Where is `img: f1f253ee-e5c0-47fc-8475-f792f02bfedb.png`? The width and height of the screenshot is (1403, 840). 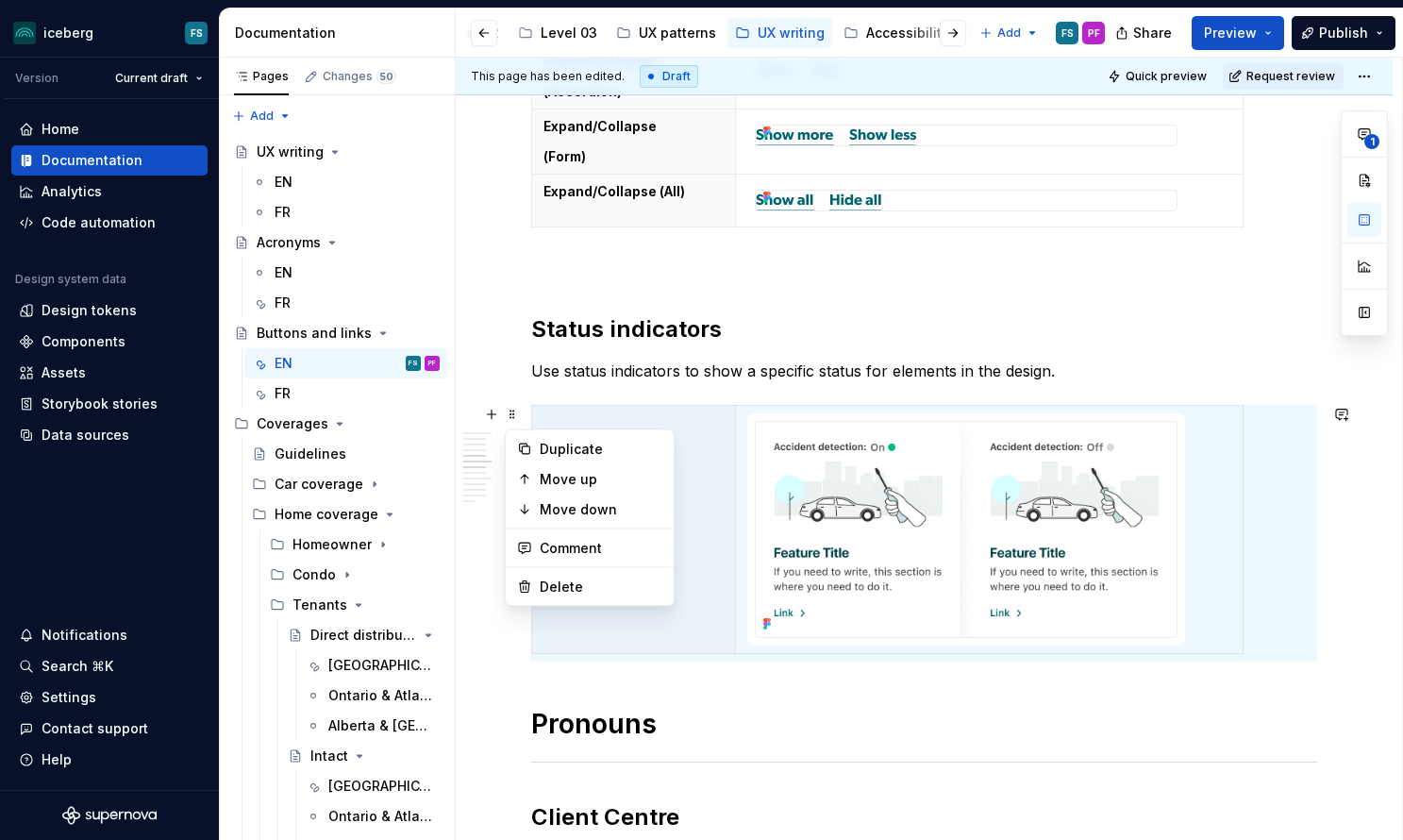
img: f1f253ee-e5c0-47fc-8475-f792f02bfedb.png is located at coordinates (836, 135).